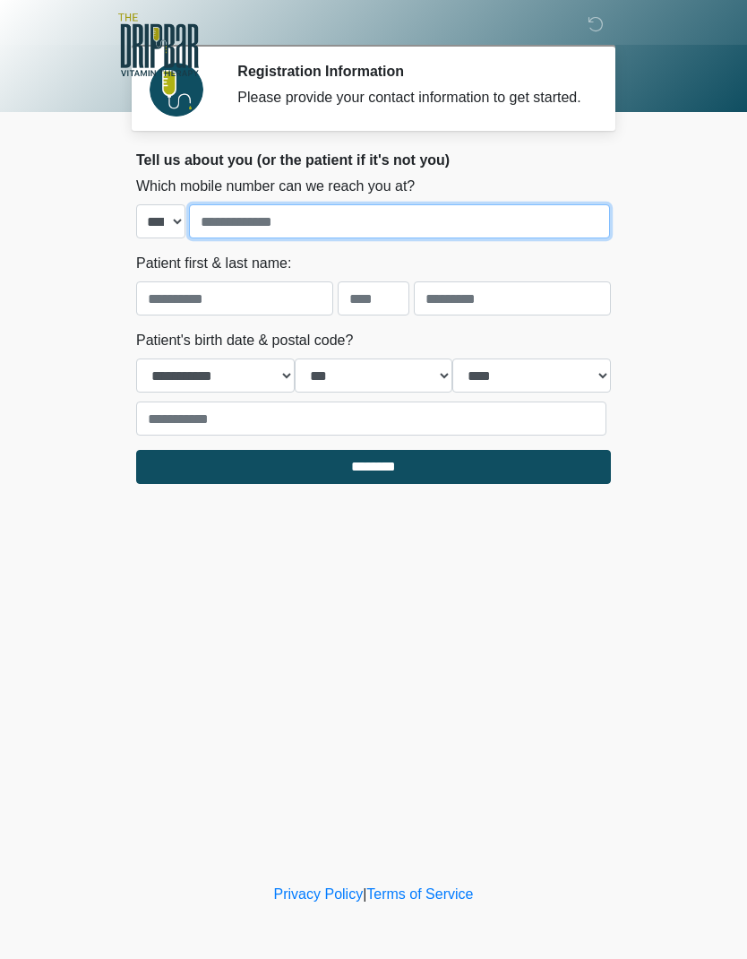 This screenshot has height=959, width=747. What do you see at coordinates (176, 90) in the screenshot?
I see `img: Agent Avatar` at bounding box center [176, 90].